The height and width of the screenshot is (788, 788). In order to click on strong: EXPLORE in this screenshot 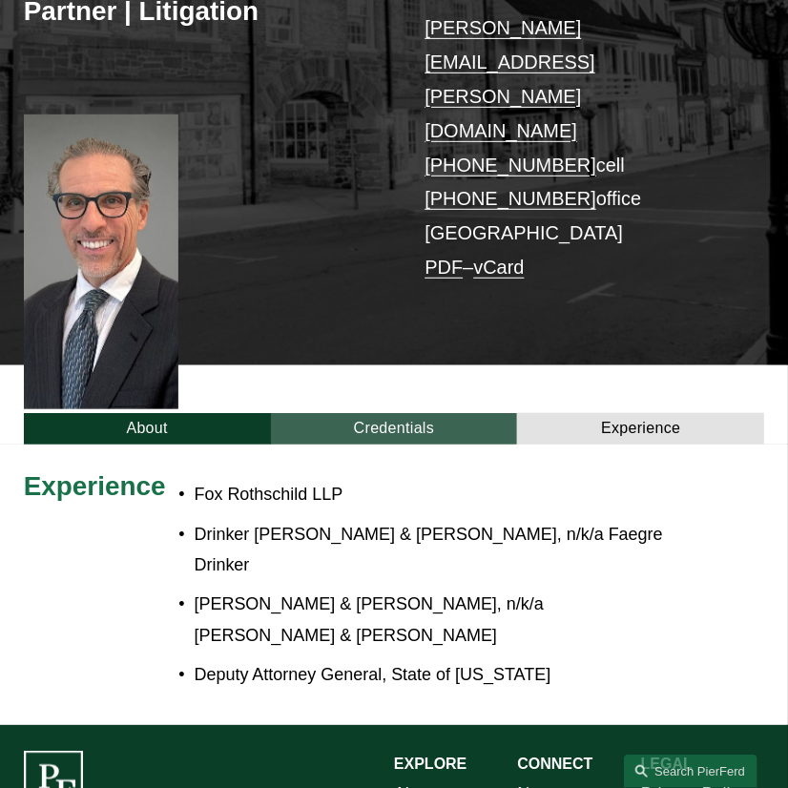, I will do `click(431, 764)`.